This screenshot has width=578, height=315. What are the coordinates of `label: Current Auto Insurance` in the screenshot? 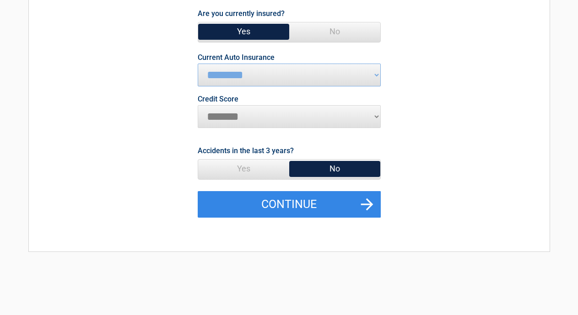 It's located at (236, 58).